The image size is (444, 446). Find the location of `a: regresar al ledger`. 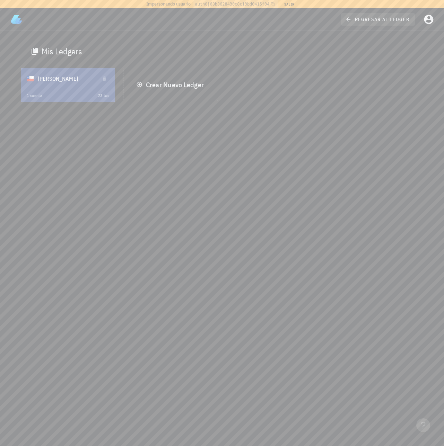

a: regresar al ledger is located at coordinates (378, 19).